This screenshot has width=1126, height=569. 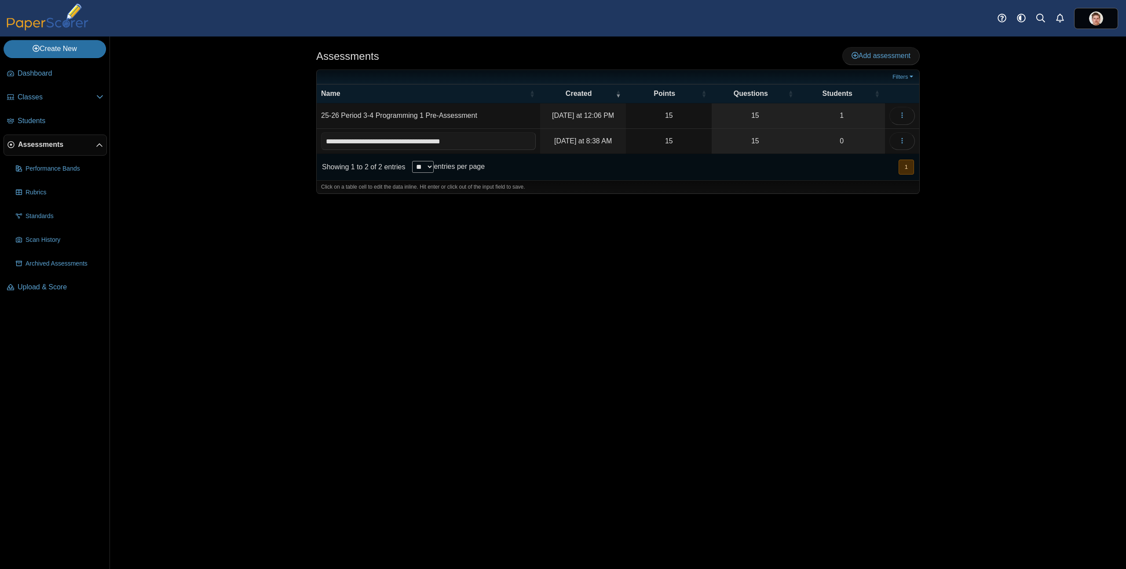 What do you see at coordinates (64, 240) in the screenshot?
I see `span: Scan History` at bounding box center [64, 240].